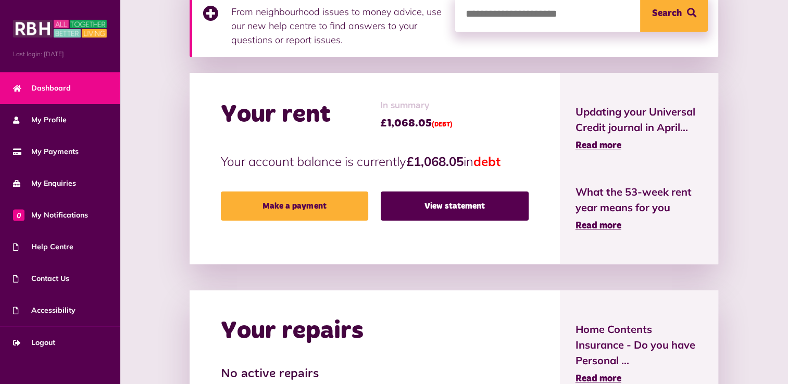 This screenshot has width=788, height=384. Describe the element at coordinates (639, 129) in the screenshot. I see `a: Updating your Universal Credit journal in April... Read more` at that location.